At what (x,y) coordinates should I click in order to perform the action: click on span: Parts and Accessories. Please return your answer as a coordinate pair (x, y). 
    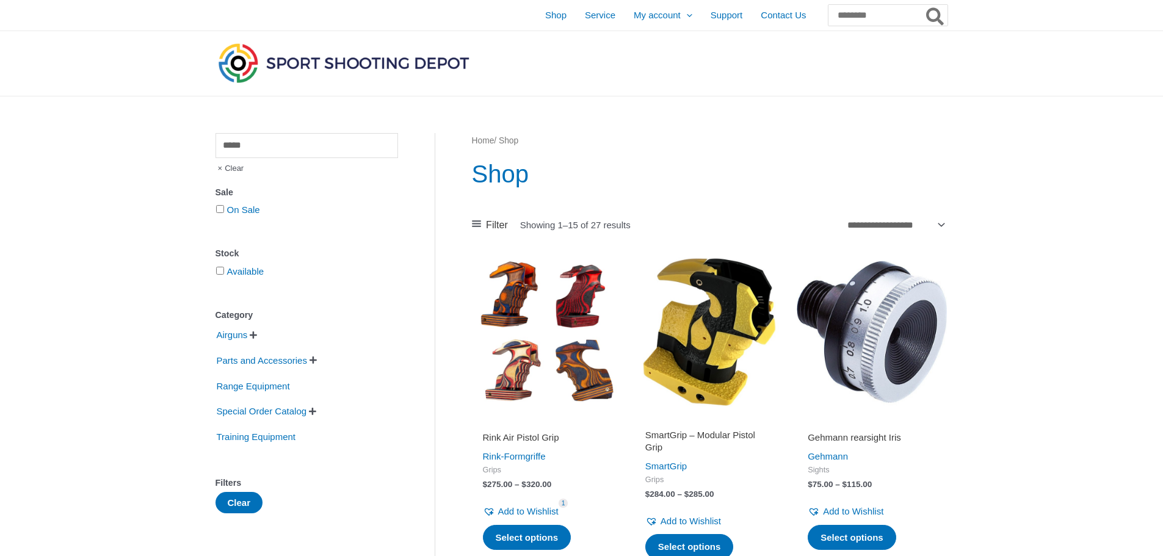
    Looking at the image, I should click on (262, 361).